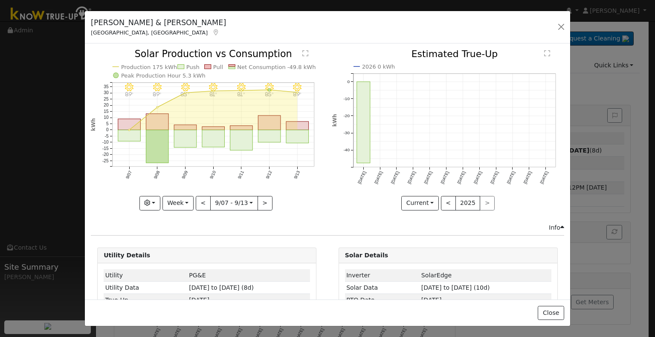  Describe the element at coordinates (178, 204) in the screenshot. I see `button: Week` at that location.